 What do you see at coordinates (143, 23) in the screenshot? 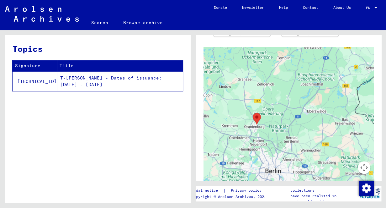
I see `a: Browse archive` at bounding box center [143, 23].